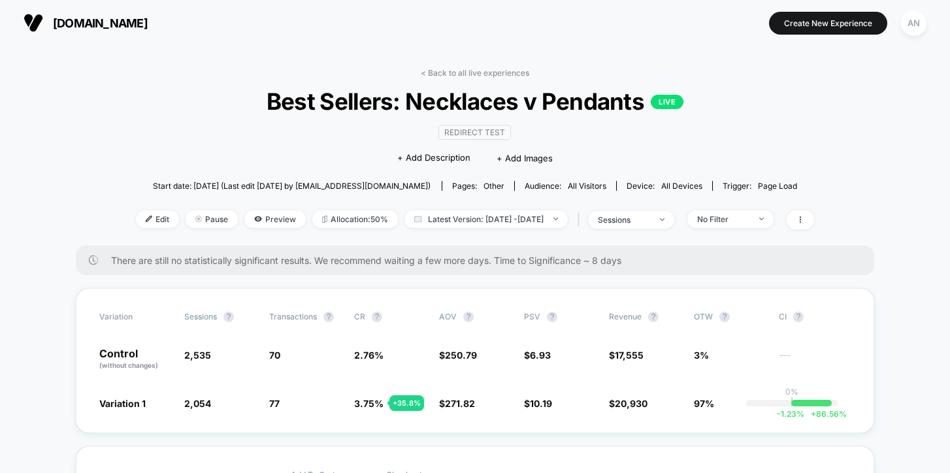 Image resolution: width=950 pixels, height=473 pixels. What do you see at coordinates (355, 219) in the screenshot?
I see `span: Allocation: 50%` at bounding box center [355, 219].